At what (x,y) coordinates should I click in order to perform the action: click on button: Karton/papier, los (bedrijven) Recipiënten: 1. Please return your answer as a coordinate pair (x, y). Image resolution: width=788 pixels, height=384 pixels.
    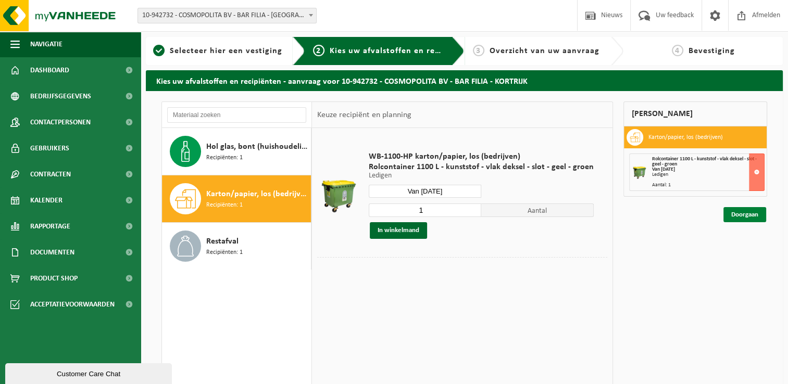
    Looking at the image, I should click on (236, 199).